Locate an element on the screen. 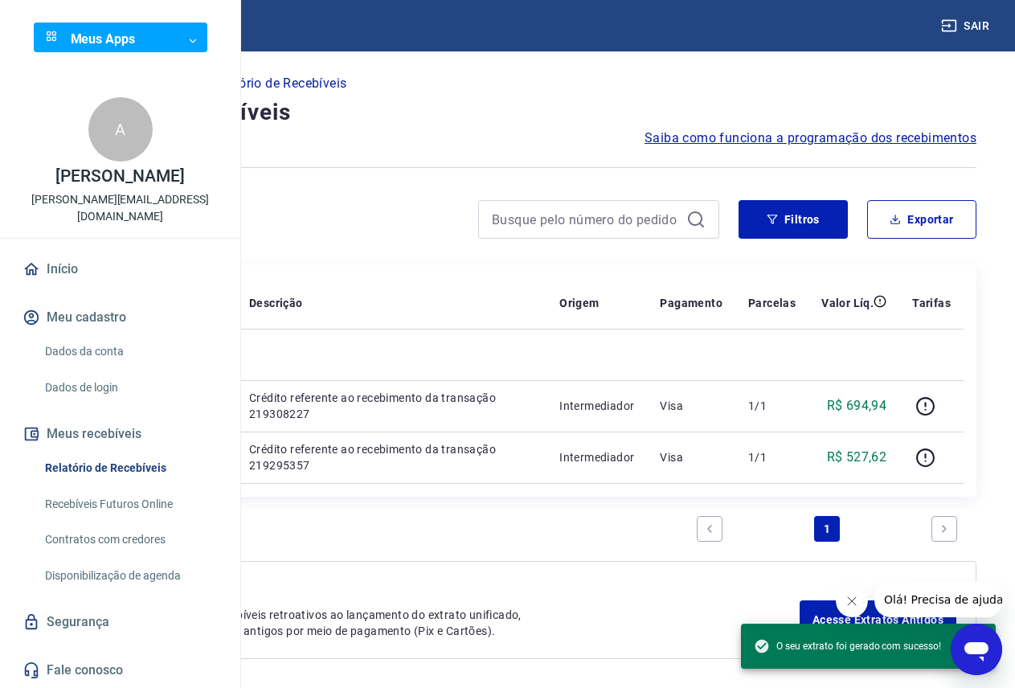 This screenshot has width=1015, height=688. a: Page 1 is your current page is located at coordinates (827, 529).